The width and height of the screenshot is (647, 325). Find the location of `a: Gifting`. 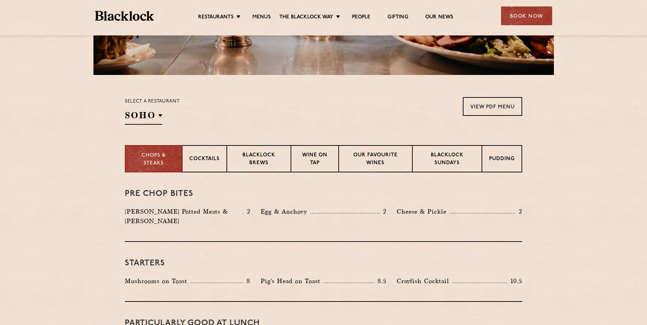

a: Gifting is located at coordinates (398, 18).